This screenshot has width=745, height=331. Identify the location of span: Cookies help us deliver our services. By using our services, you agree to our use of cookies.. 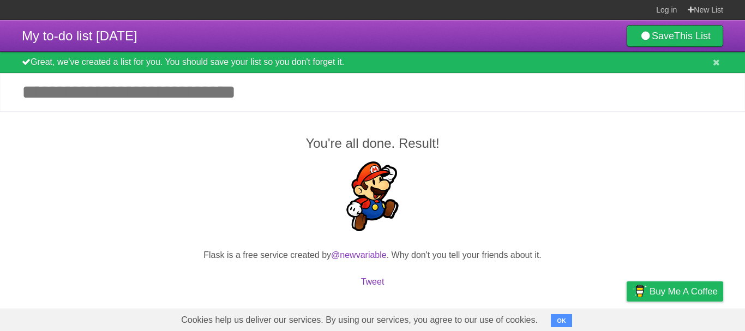
(359, 320).